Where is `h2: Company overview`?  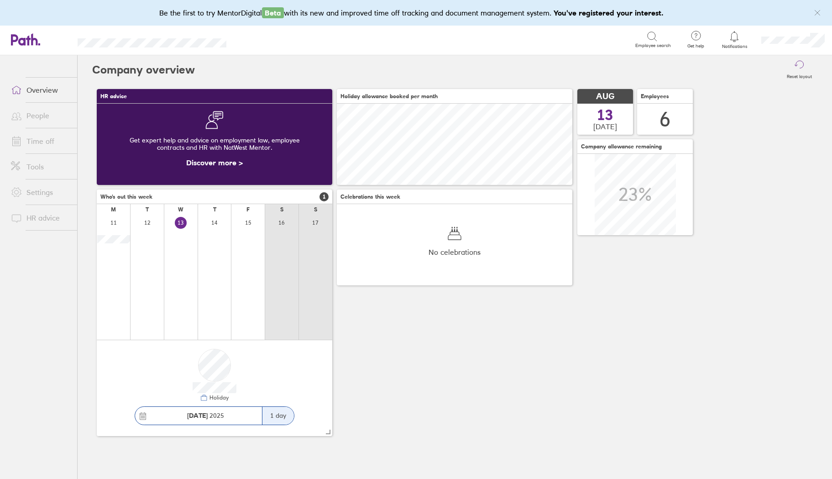
h2: Company overview is located at coordinates (143, 70).